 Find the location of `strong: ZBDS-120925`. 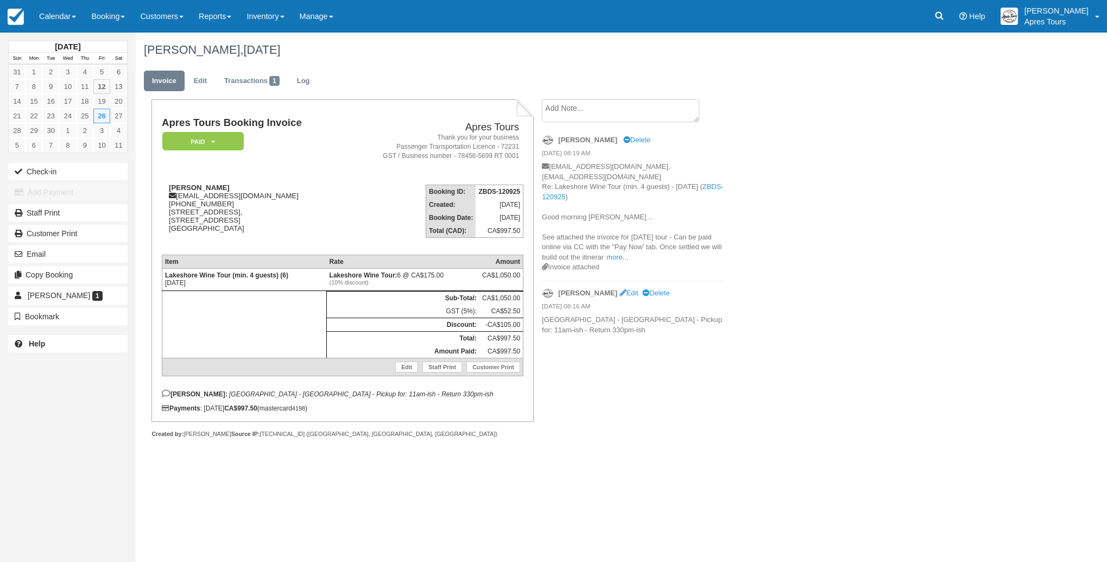

strong: ZBDS-120925 is located at coordinates (499, 192).